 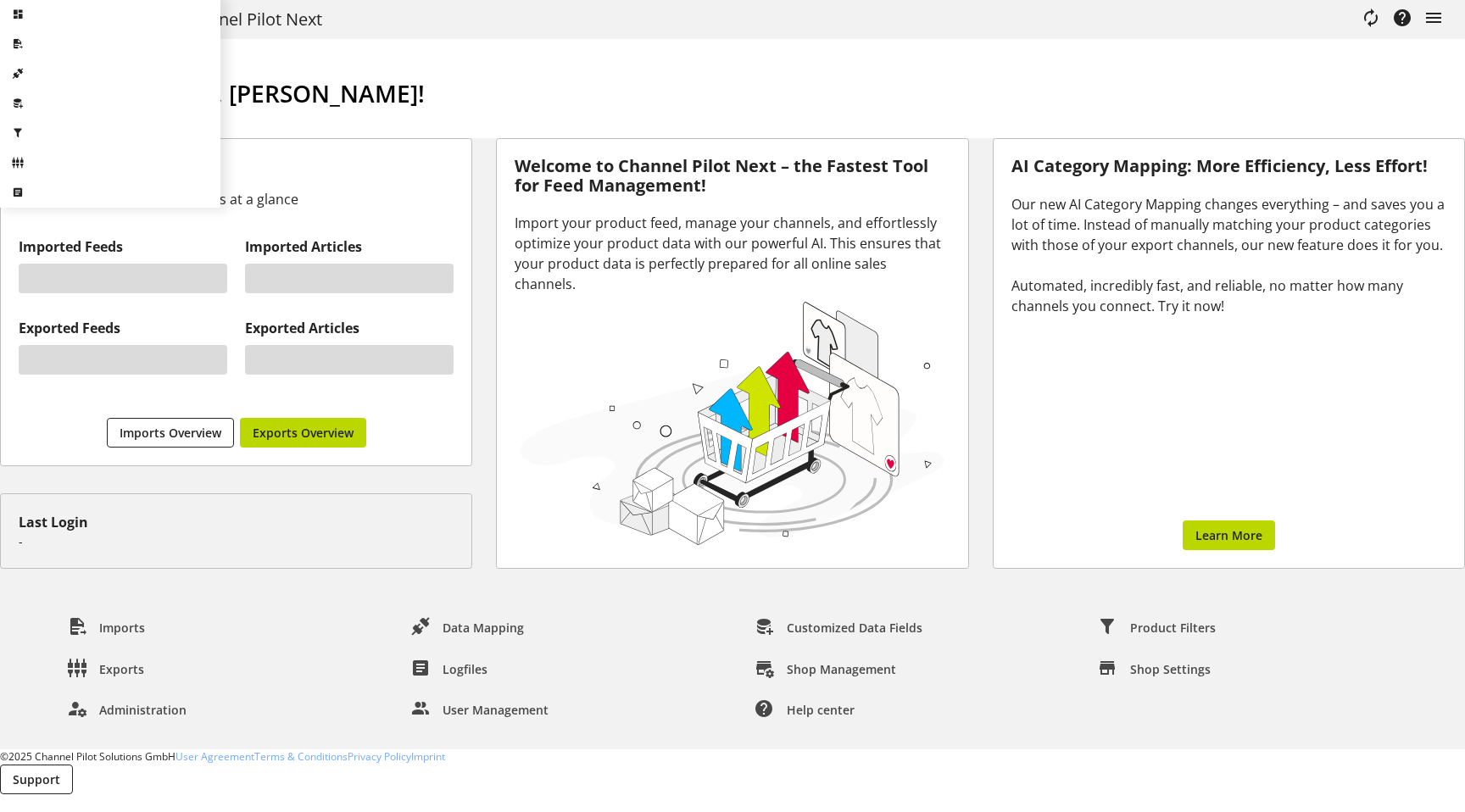 What do you see at coordinates (841, 669) in the screenshot?
I see `span: Shop Management` at bounding box center [841, 669].